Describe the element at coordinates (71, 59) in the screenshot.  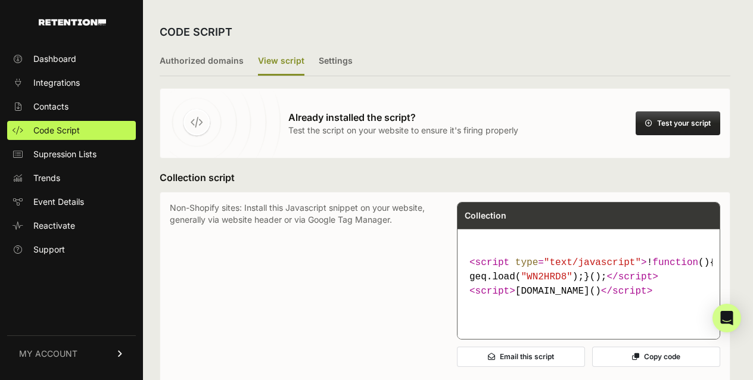
I see `a: Dashboard` at that location.